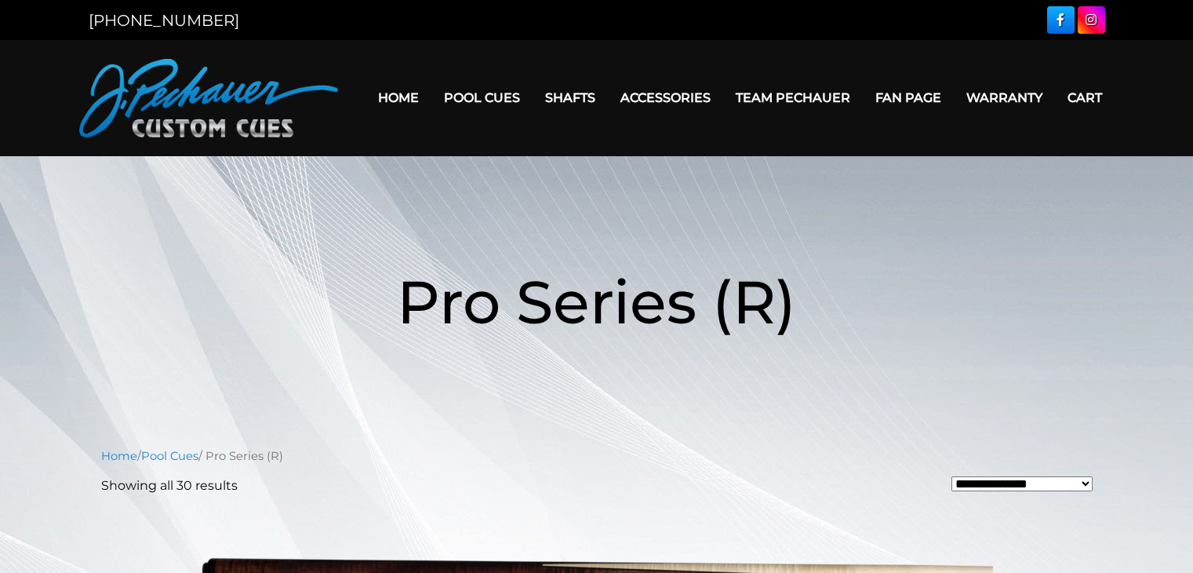  I want to click on select: Shop order, so click(1022, 483).